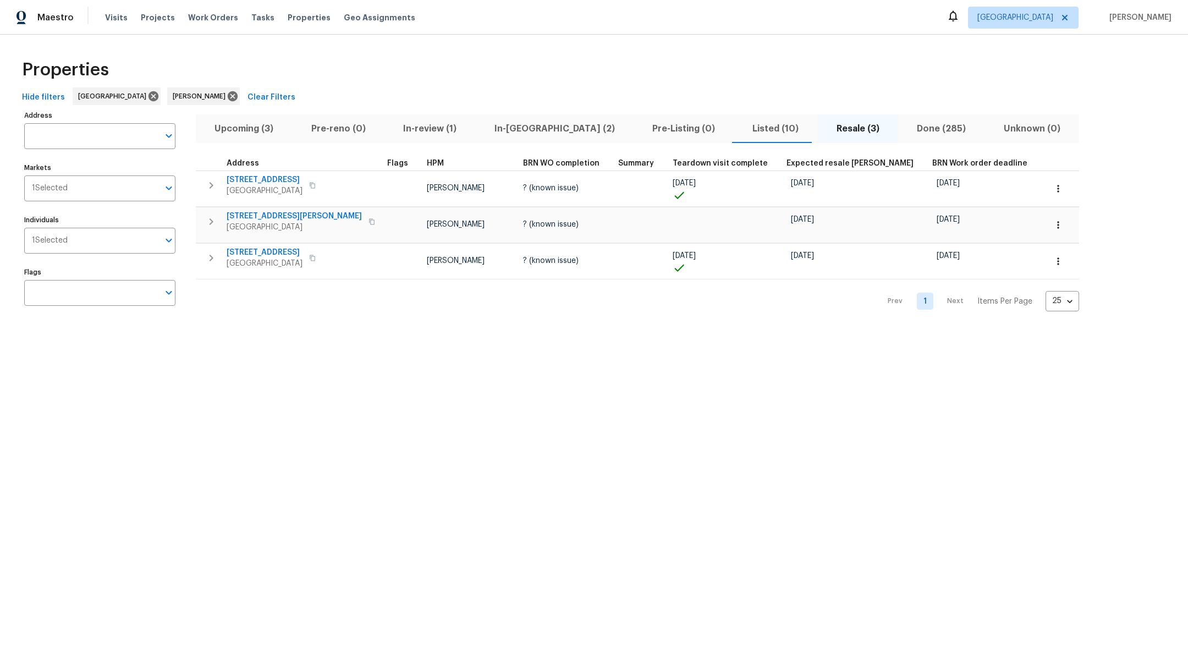 The width and height of the screenshot is (1188, 670). I want to click on span: Done (285), so click(941, 129).